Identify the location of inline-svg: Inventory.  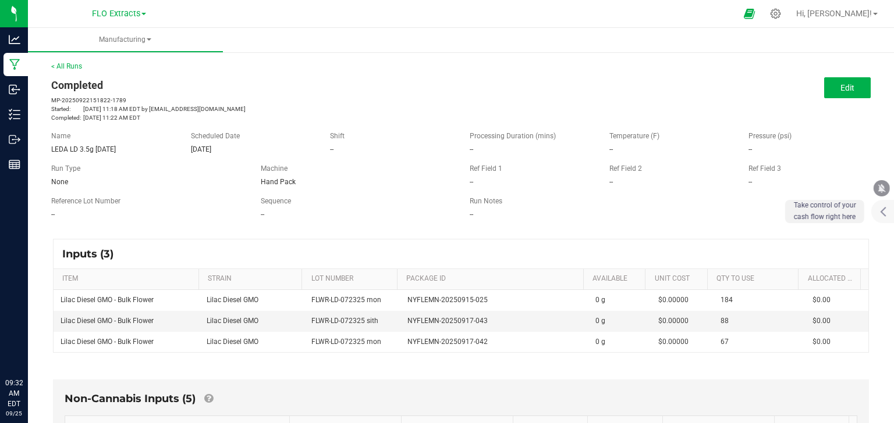
(15, 115).